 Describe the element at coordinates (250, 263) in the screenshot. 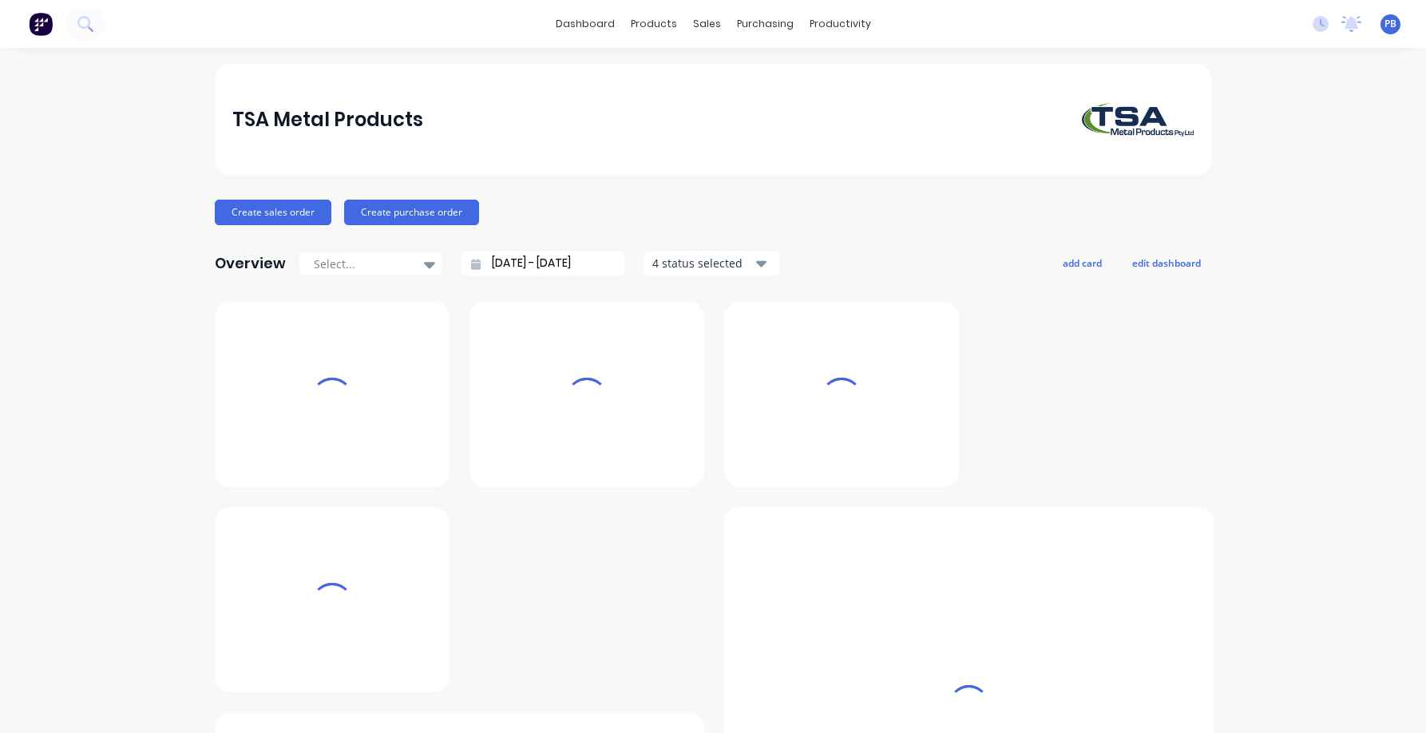

I see `div: Overview` at that location.